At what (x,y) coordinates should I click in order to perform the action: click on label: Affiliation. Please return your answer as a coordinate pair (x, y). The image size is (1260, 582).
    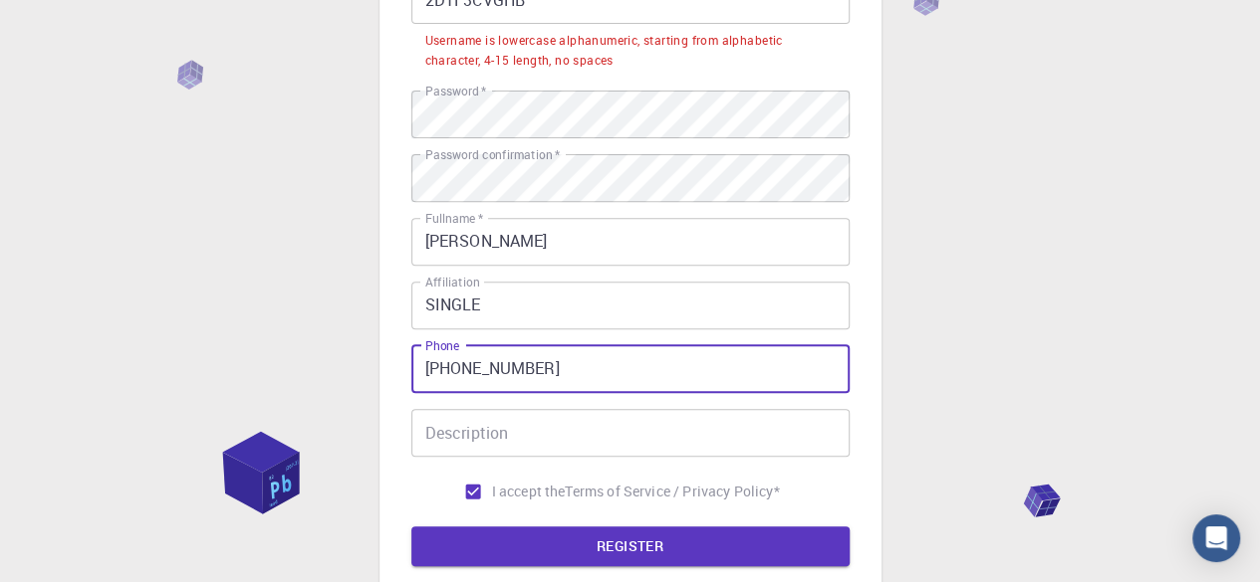
    Looking at the image, I should click on (452, 282).